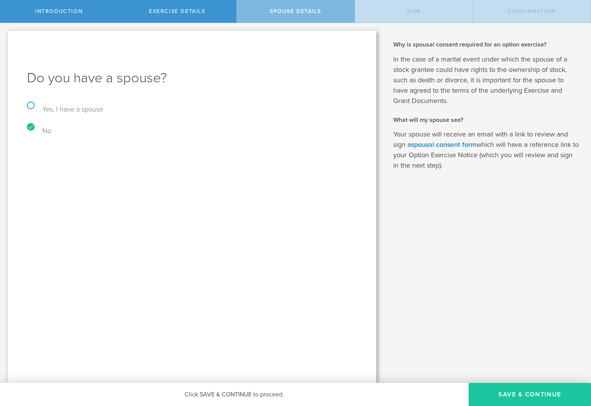 This screenshot has width=591, height=406. Describe the element at coordinates (486, 150) in the screenshot. I see `p: Your spouse will receive an email with a link to review and sign a which will have a reference li...` at that location.